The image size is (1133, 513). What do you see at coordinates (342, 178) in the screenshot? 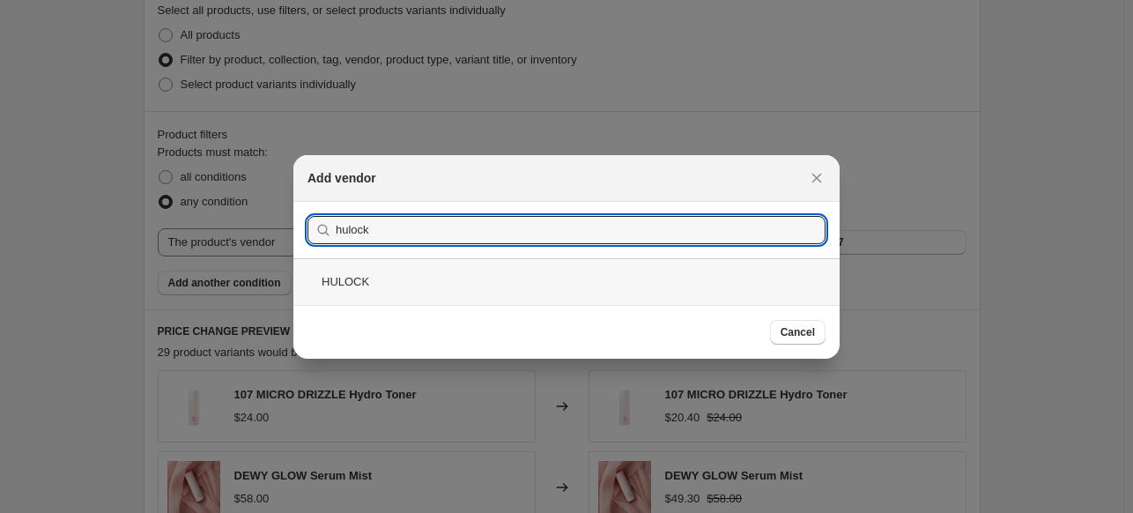
I see `h2: Add vendor` at bounding box center [342, 178].